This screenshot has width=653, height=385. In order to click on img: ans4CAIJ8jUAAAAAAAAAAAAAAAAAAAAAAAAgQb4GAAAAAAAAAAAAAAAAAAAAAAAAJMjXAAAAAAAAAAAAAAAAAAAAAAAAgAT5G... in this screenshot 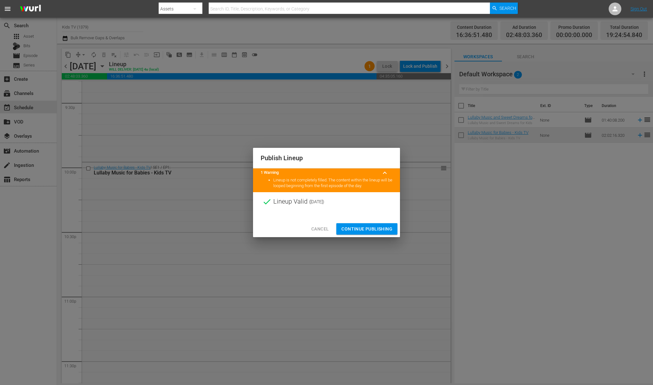, I will do `click(30, 9)`.